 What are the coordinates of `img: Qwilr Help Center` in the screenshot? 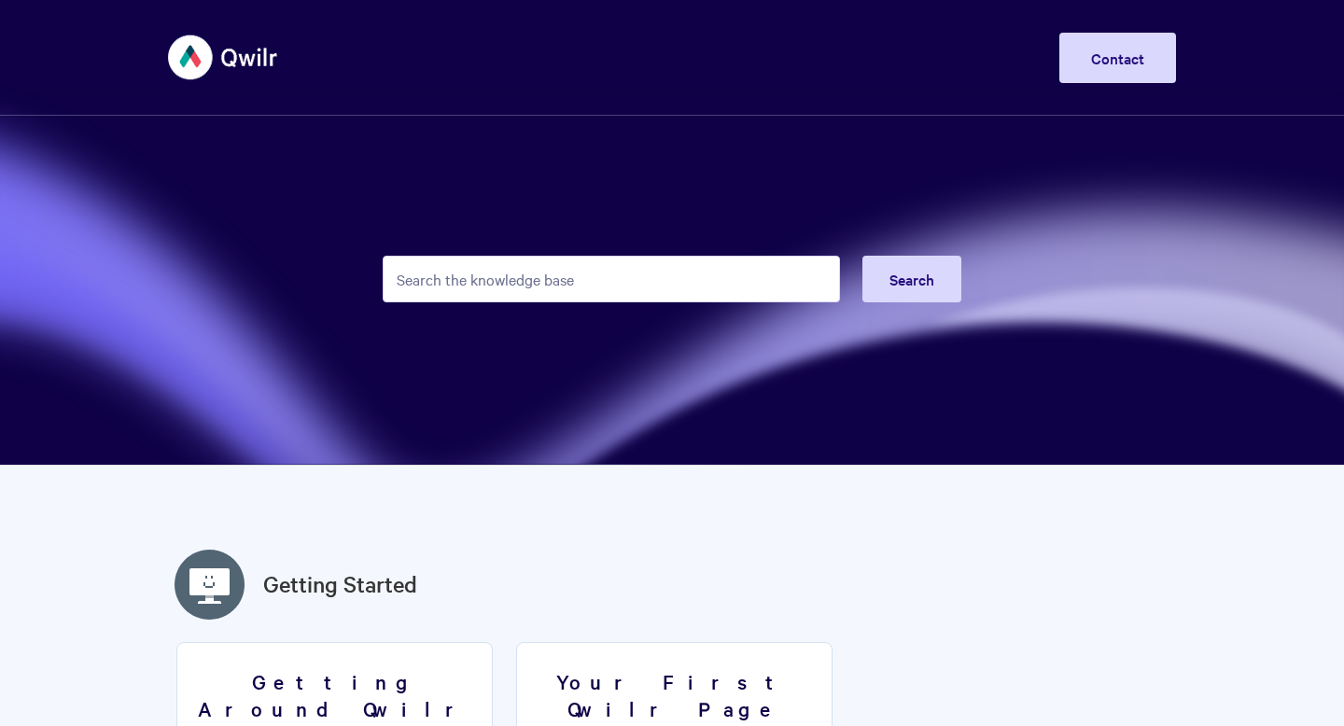 It's located at (223, 57).